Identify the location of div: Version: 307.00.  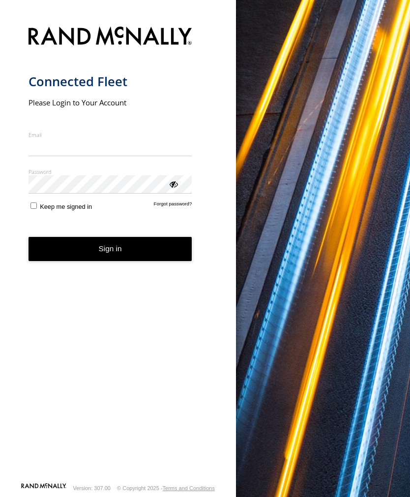
(92, 488).